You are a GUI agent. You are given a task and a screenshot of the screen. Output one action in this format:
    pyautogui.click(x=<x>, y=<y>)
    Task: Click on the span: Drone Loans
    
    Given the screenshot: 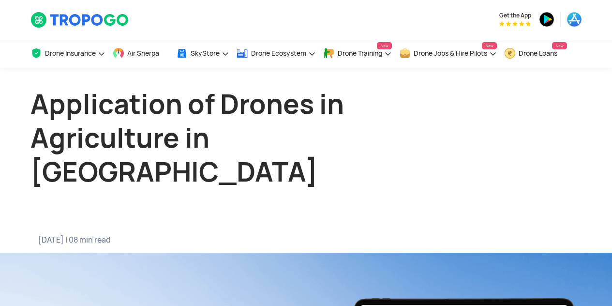 What is the action you would take?
    pyautogui.click(x=538, y=53)
    